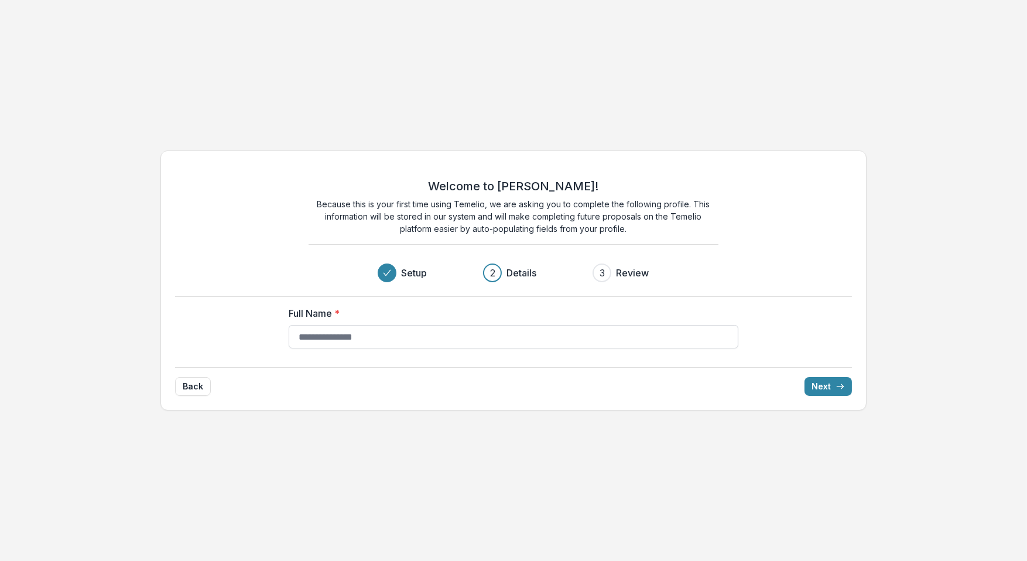 Image resolution: width=1027 pixels, height=561 pixels. Describe the element at coordinates (492, 273) in the screenshot. I see `div: 2` at that location.